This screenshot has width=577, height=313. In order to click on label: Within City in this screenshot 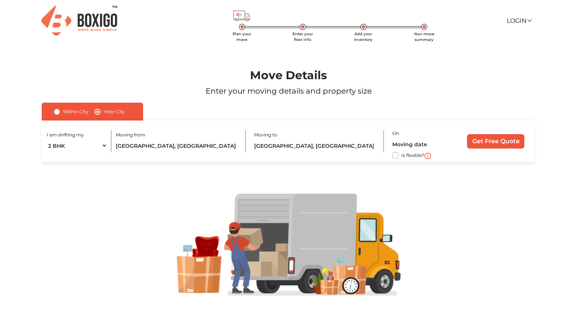, I will do `click(76, 112)`.